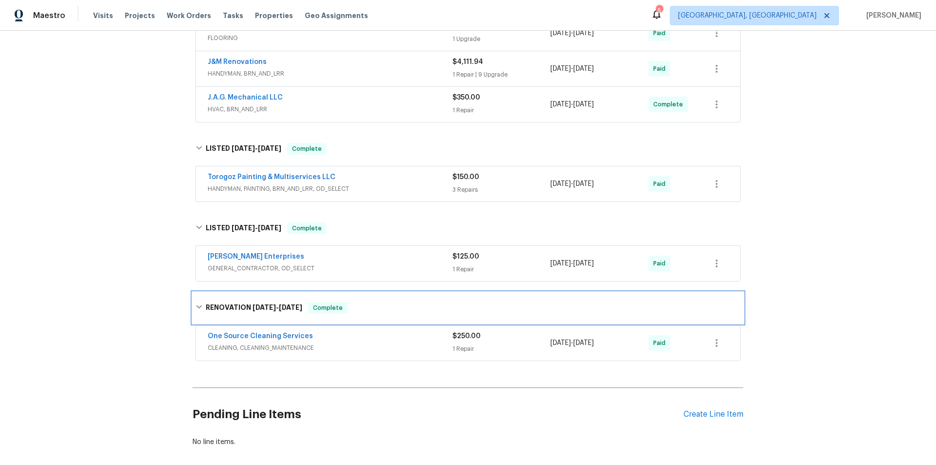 The height and width of the screenshot is (465, 936). What do you see at coordinates (713, 414) in the screenshot?
I see `div: Create Line Item` at bounding box center [713, 414].